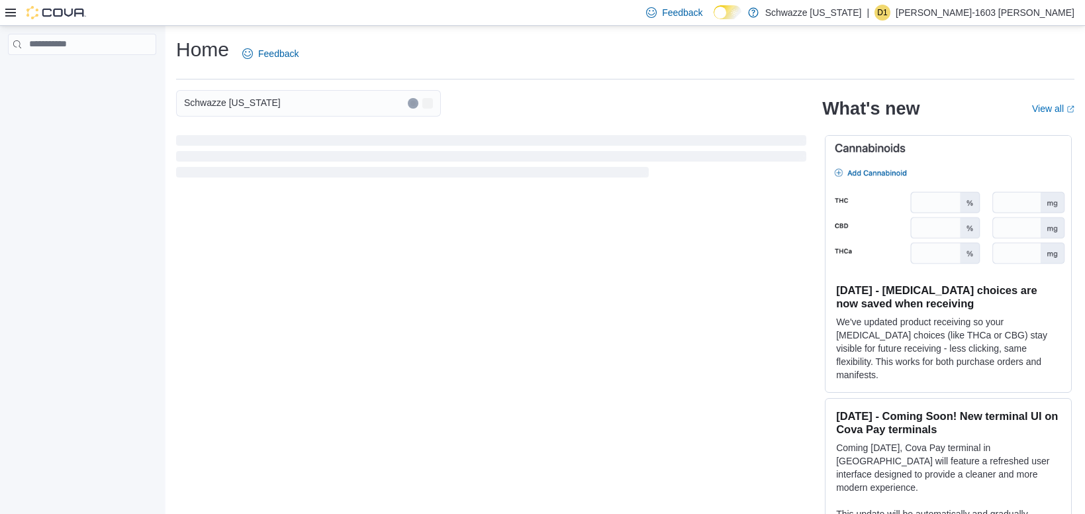  What do you see at coordinates (882, 13) in the screenshot?
I see `span: D1` at bounding box center [882, 13].